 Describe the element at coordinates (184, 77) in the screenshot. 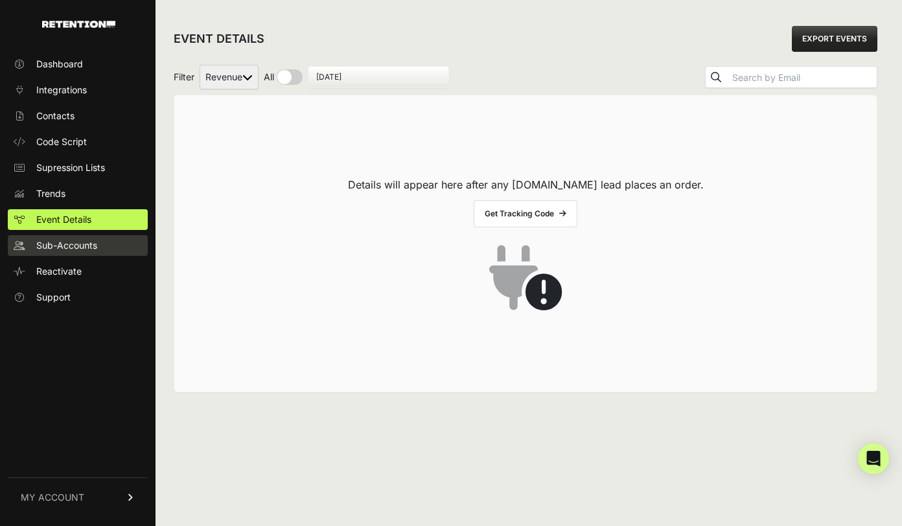

I see `span: Filter` at that location.